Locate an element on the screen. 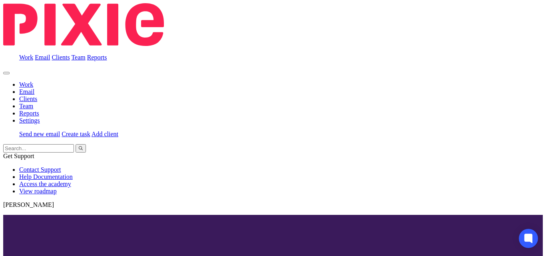 This screenshot has width=546, height=256. a: Send new email is located at coordinates (40, 134).